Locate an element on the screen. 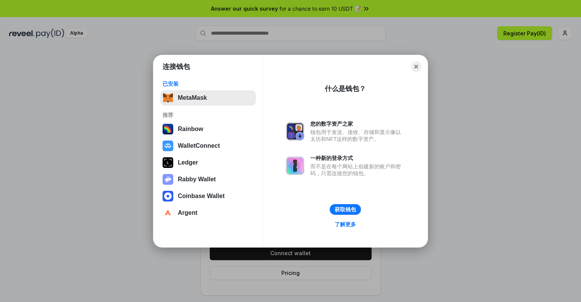 This screenshot has height=302, width=581. div: Coinbase Wallet is located at coordinates (201, 196).